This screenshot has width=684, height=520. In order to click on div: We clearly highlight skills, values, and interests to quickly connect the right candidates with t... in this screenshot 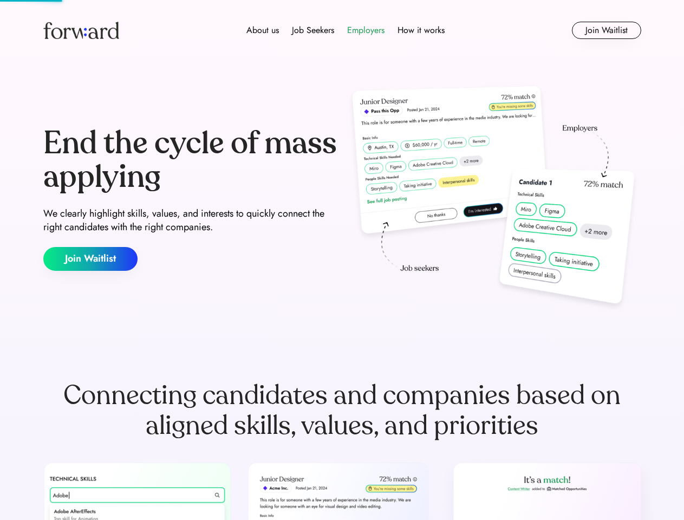, I will do `click(191, 220)`.